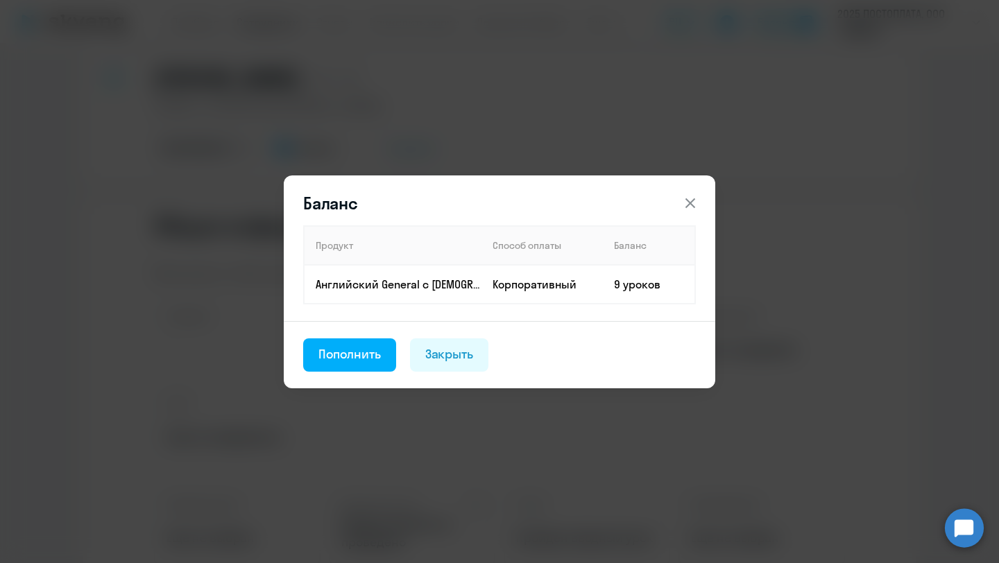  Describe the element at coordinates (542, 246) in the screenshot. I see `th: Способ оплаты` at that location.